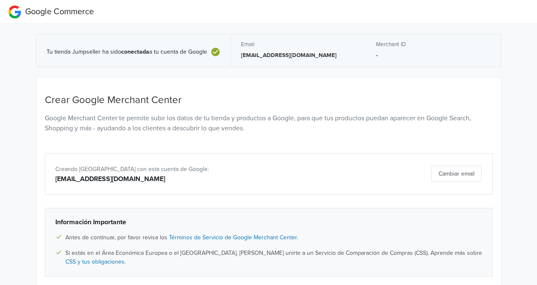  I want to click on h5: Merchant ID, so click(433, 44).